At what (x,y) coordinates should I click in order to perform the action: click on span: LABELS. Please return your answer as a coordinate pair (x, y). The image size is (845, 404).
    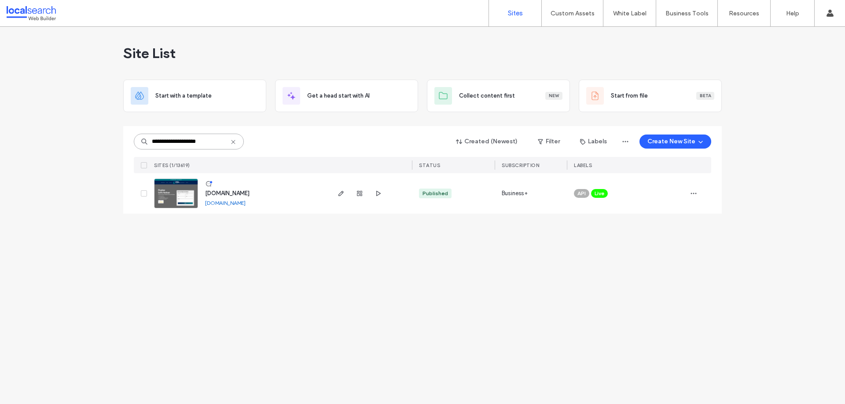
    Looking at the image, I should click on (583, 165).